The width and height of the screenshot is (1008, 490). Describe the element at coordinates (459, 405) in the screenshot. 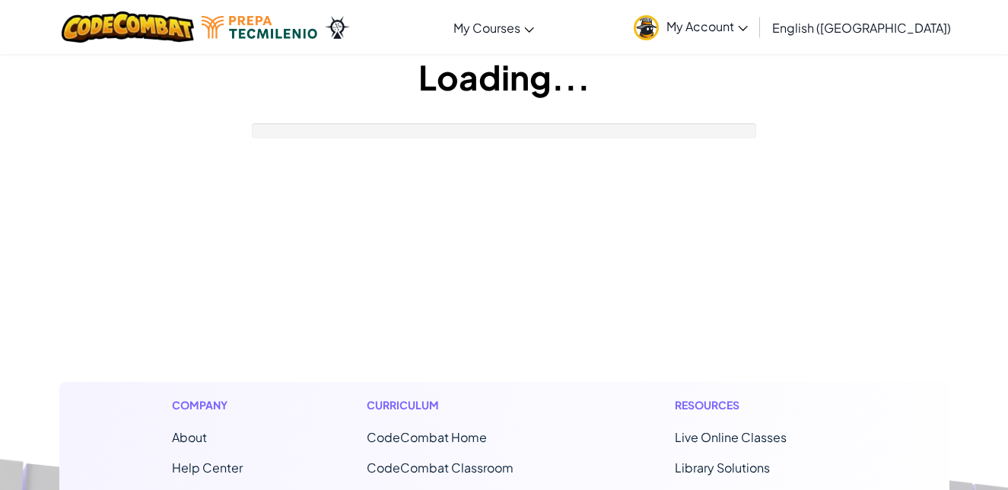

I see `h1: Curriculum` at that location.